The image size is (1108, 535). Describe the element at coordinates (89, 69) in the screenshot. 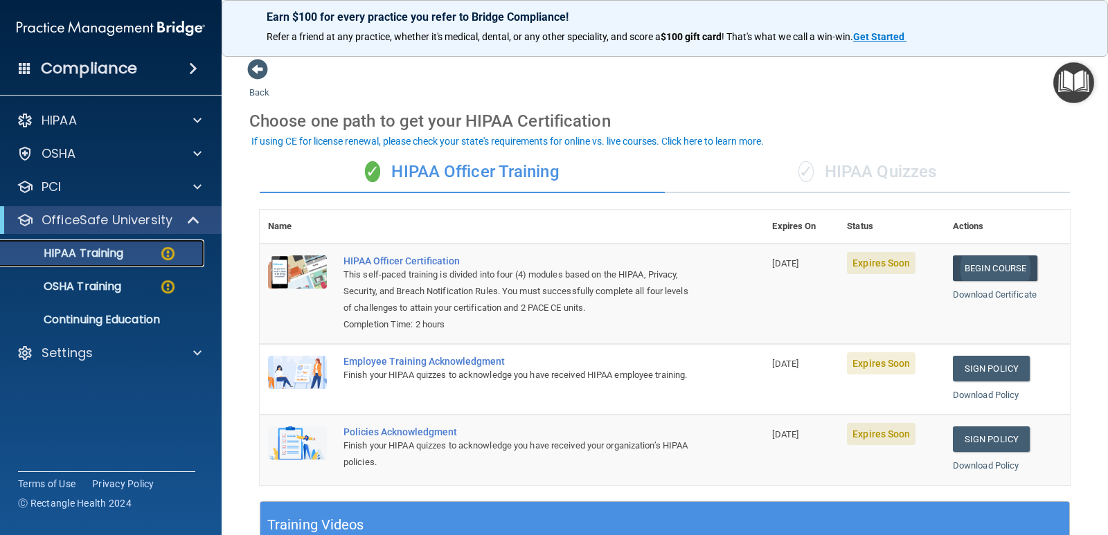

I see `h4: Compliance` at that location.